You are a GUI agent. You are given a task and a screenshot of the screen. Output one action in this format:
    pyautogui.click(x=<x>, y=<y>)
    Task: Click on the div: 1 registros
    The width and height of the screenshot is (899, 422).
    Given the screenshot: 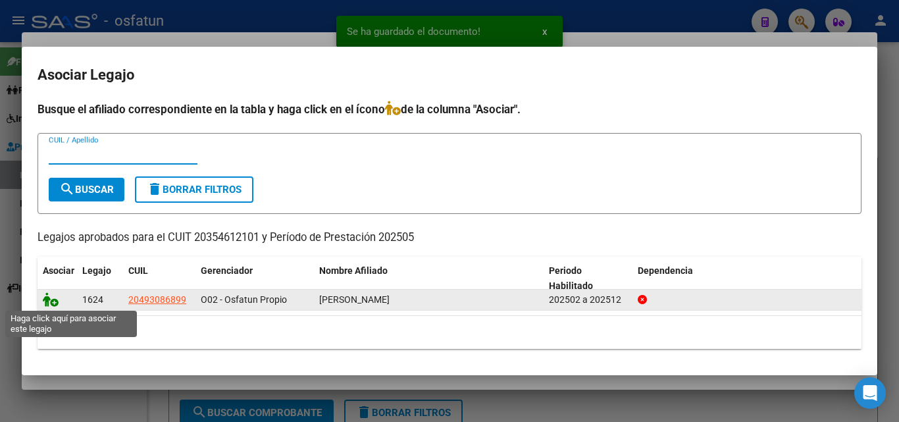 What is the action you would take?
    pyautogui.click(x=449, y=332)
    